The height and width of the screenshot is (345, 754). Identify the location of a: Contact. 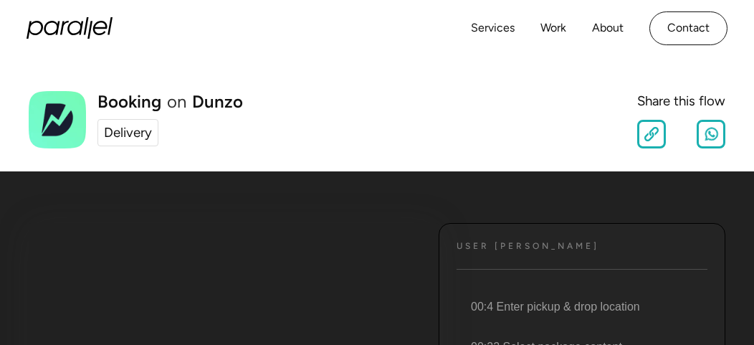
(688, 28).